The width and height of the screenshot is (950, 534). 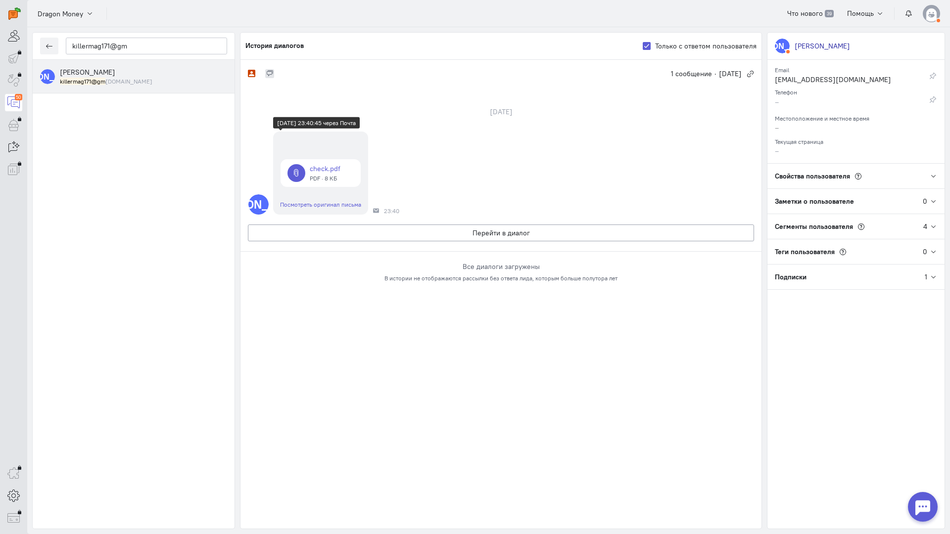 What do you see at coordinates (786, 91) in the screenshot?
I see `small: Телефон` at bounding box center [786, 91].